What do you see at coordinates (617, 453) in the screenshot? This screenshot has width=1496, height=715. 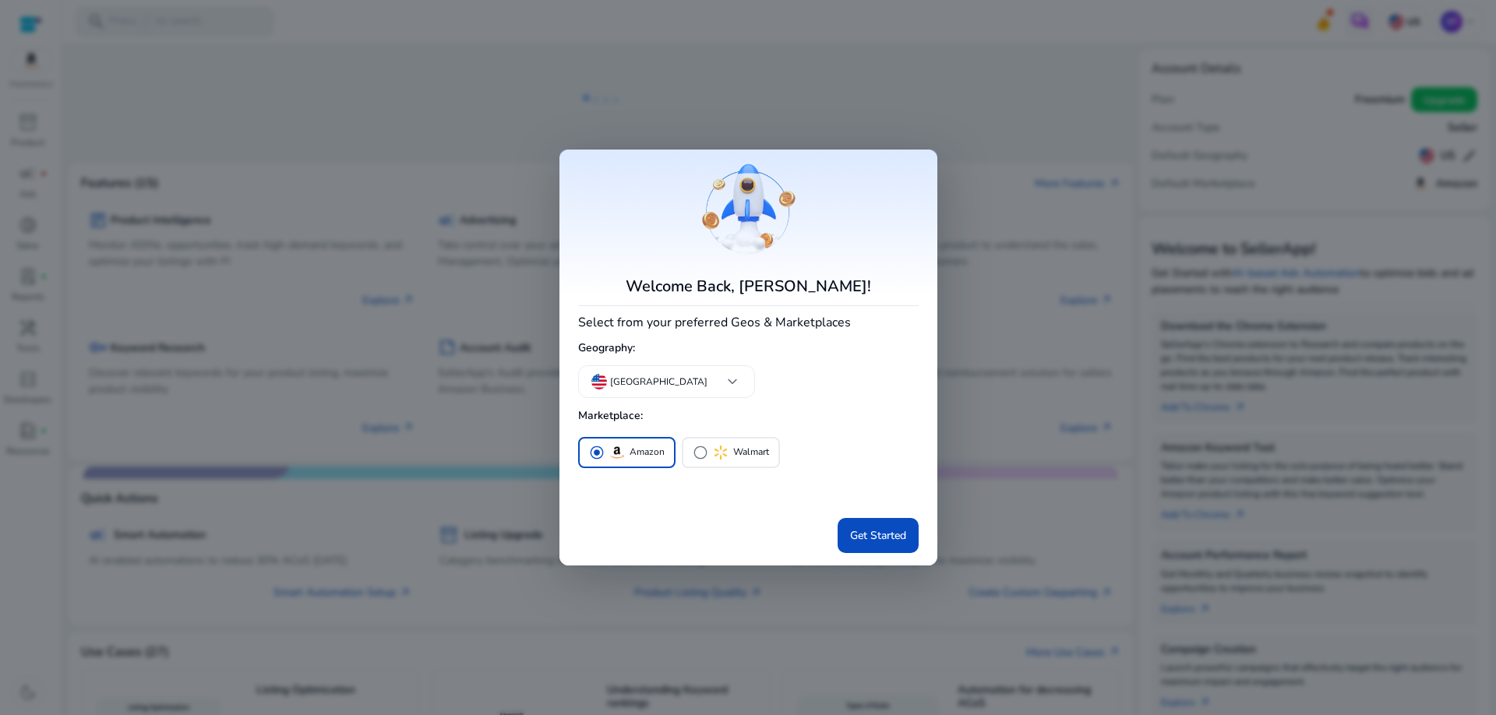 I see `img: amazon.svg` at bounding box center [617, 453].